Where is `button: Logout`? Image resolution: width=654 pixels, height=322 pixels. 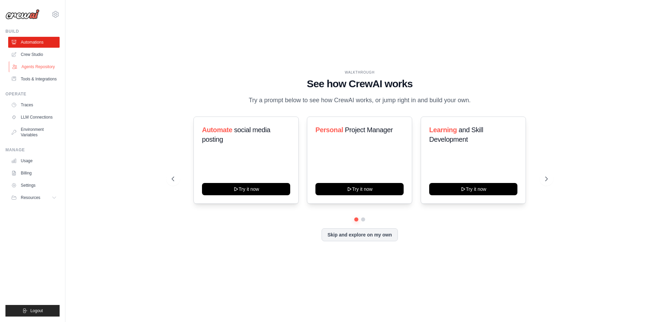
button: Logout is located at coordinates (32, 310).